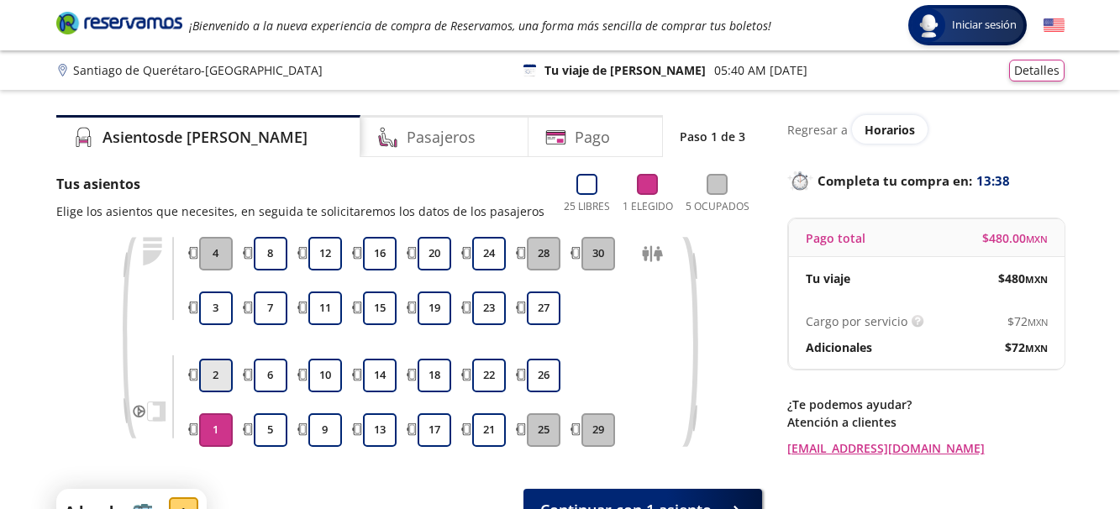 The image size is (1120, 509). I want to click on button: 6, so click(271, 376).